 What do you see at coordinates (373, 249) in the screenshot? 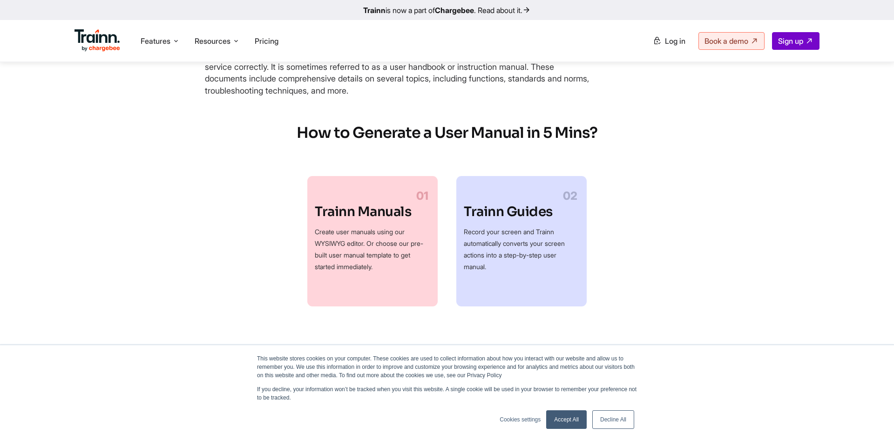
I see `p: Create user manuals using our WYSIWYG editor. Or choose our pre-built user manual template to get...` at bounding box center [373, 249].